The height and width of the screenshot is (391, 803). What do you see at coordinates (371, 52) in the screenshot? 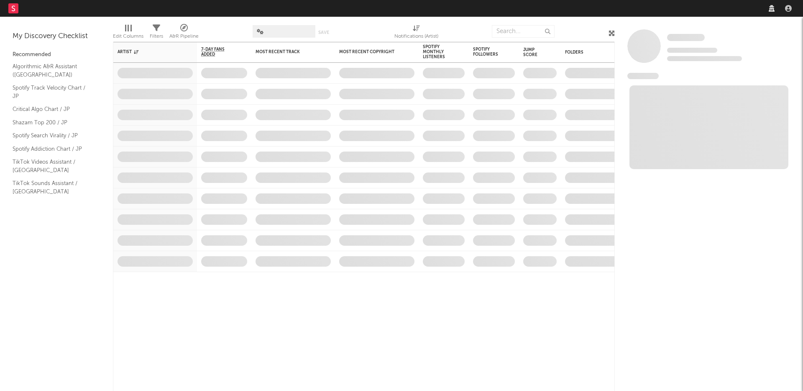
I see `div: Most Recent Copyright` at bounding box center [371, 52].